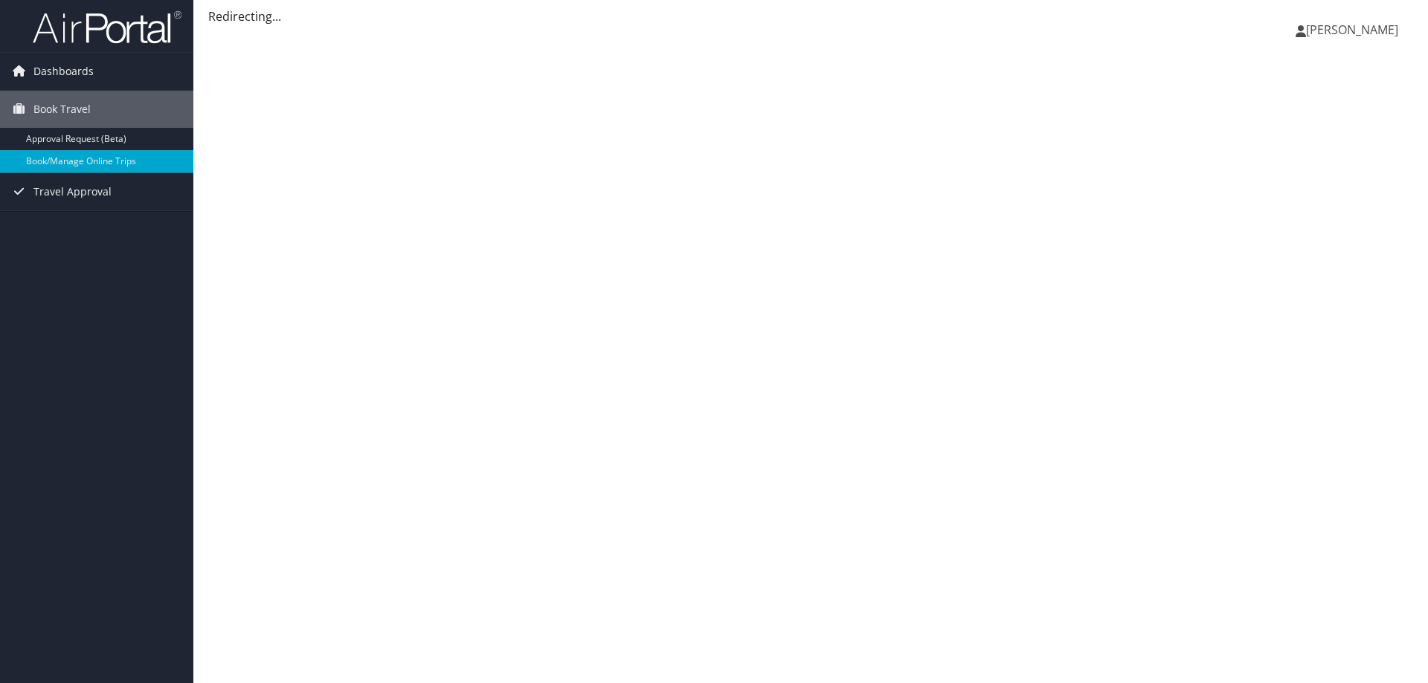 This screenshot has width=1428, height=683. I want to click on img: airportal-logo.png, so click(107, 27).